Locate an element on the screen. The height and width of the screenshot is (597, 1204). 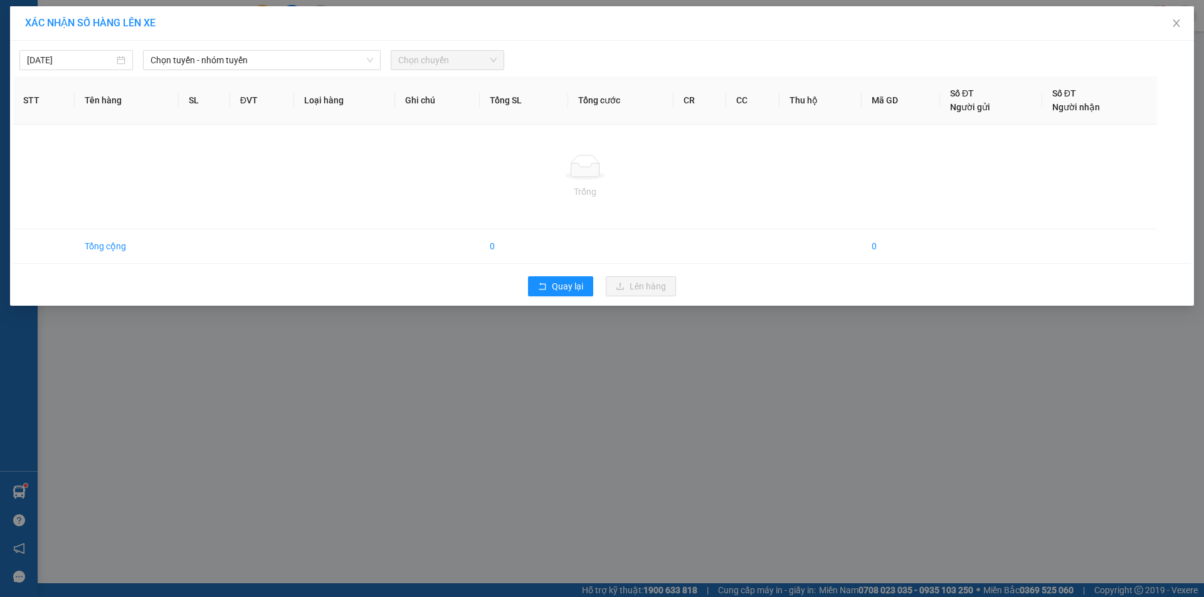
span: Người nhận is located at coordinates (1076, 107).